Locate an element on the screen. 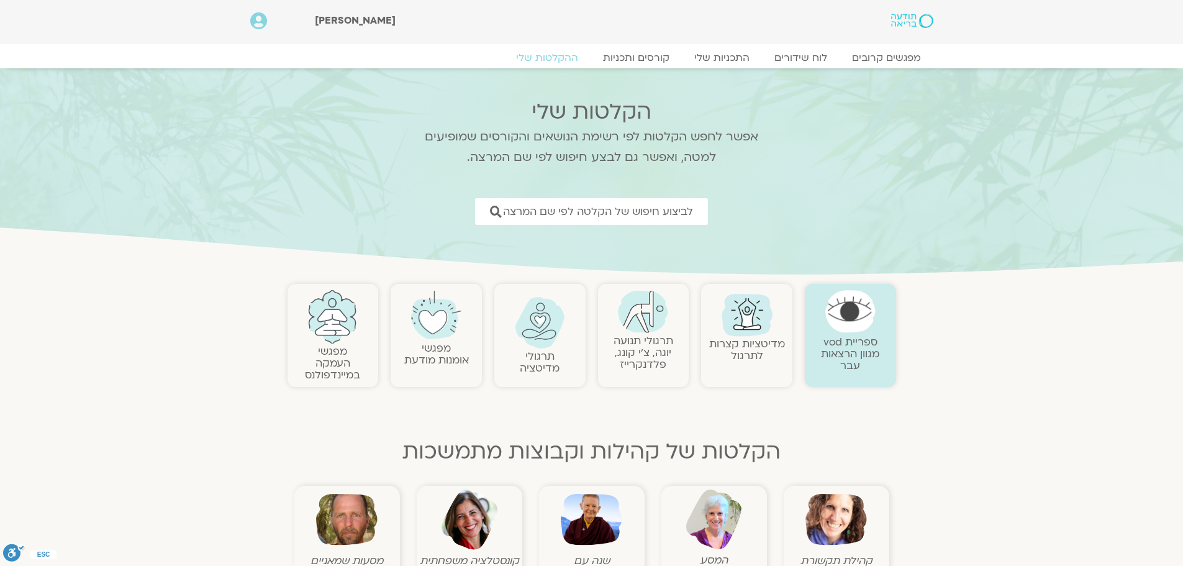 Image resolution: width=1183 pixels, height=566 pixels. a: ההקלטות שלי is located at coordinates (547, 58).